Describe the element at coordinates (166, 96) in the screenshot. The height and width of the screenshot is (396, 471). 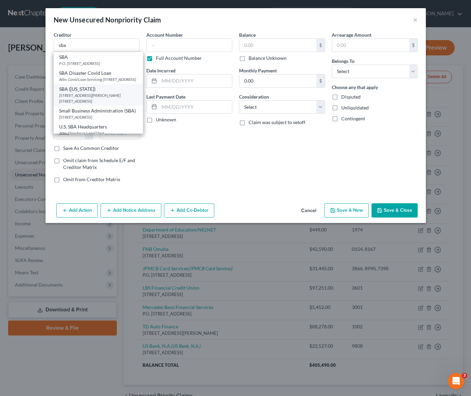
I see `label: Last Payment Date` at that location.